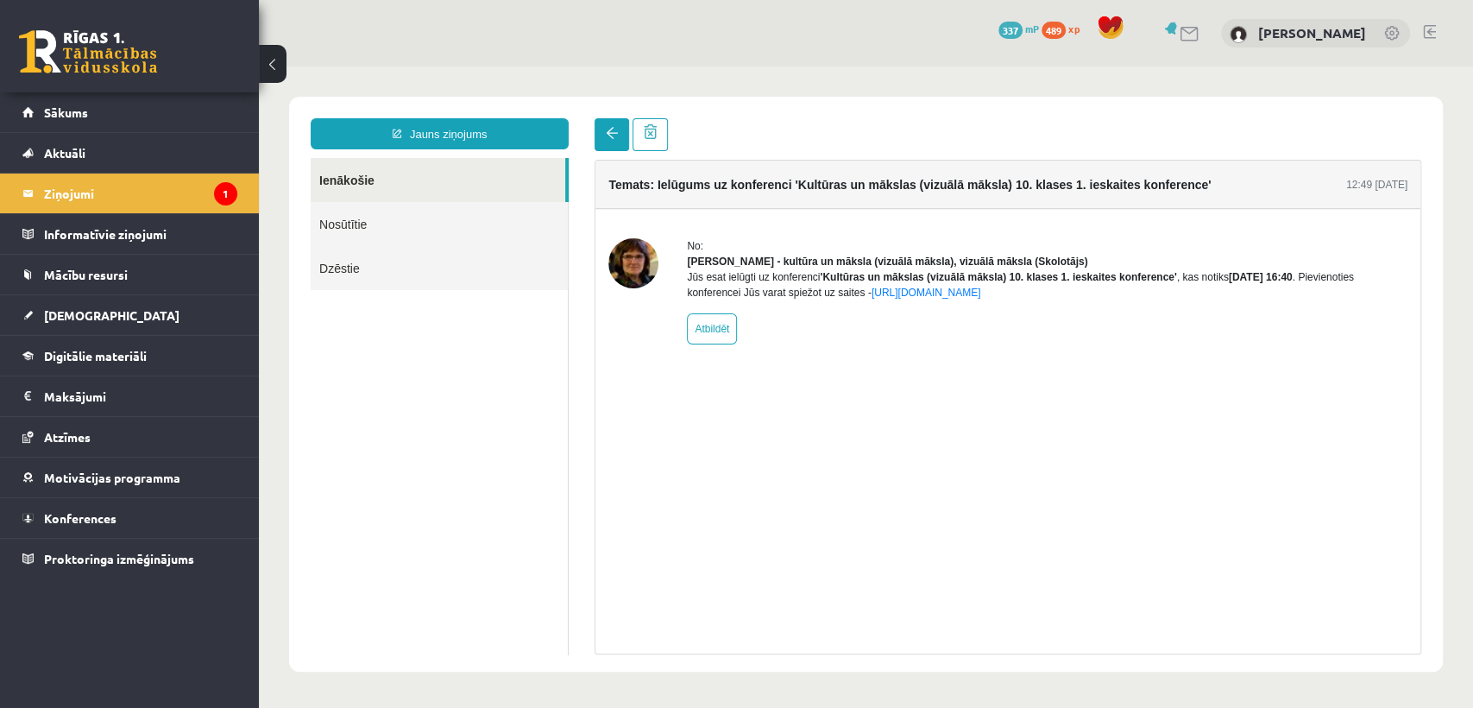  What do you see at coordinates (65, 153) in the screenshot?
I see `span: Aktuāli` at bounding box center [65, 153].